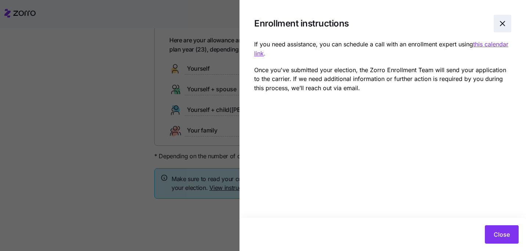 The height and width of the screenshot is (251, 526). I want to click on u: this calendar link, so click(381, 49).